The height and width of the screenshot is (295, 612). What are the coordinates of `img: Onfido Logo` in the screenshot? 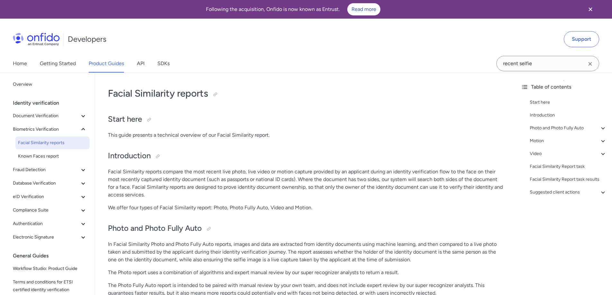 It's located at (36, 39).